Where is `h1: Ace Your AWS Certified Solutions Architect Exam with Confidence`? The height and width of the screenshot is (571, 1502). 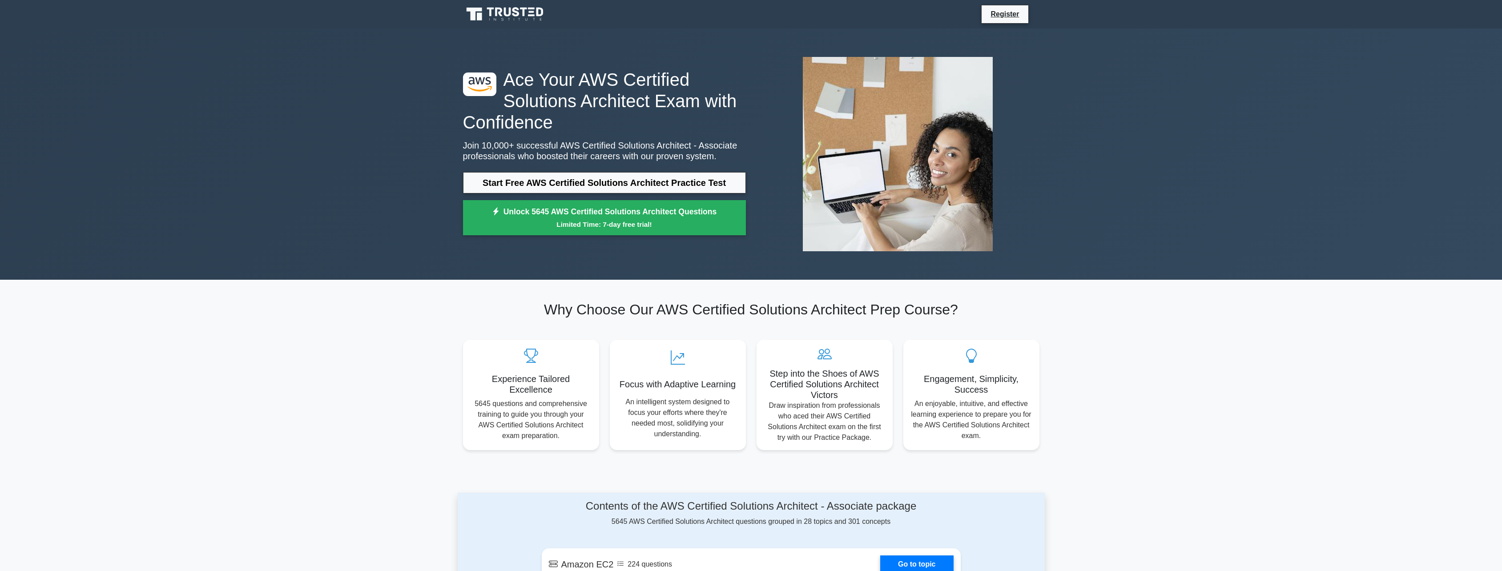 h1: Ace Your AWS Certified Solutions Architect Exam with Confidence is located at coordinates (604, 101).